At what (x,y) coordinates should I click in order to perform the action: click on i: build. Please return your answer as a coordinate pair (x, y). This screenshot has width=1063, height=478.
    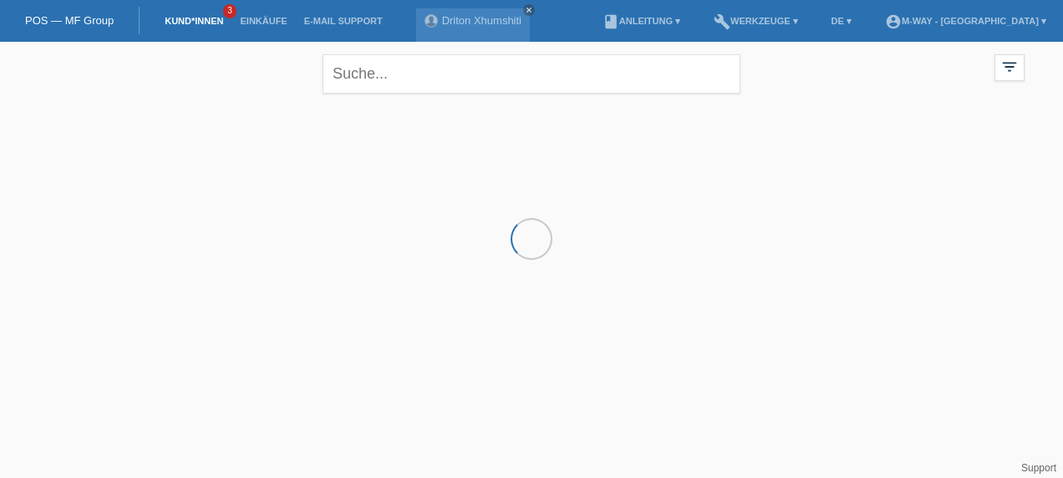
    Looking at the image, I should click on (722, 22).